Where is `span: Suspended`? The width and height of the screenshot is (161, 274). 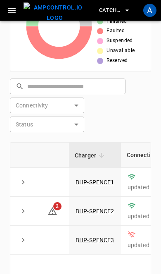 span: Suspended is located at coordinates (120, 41).